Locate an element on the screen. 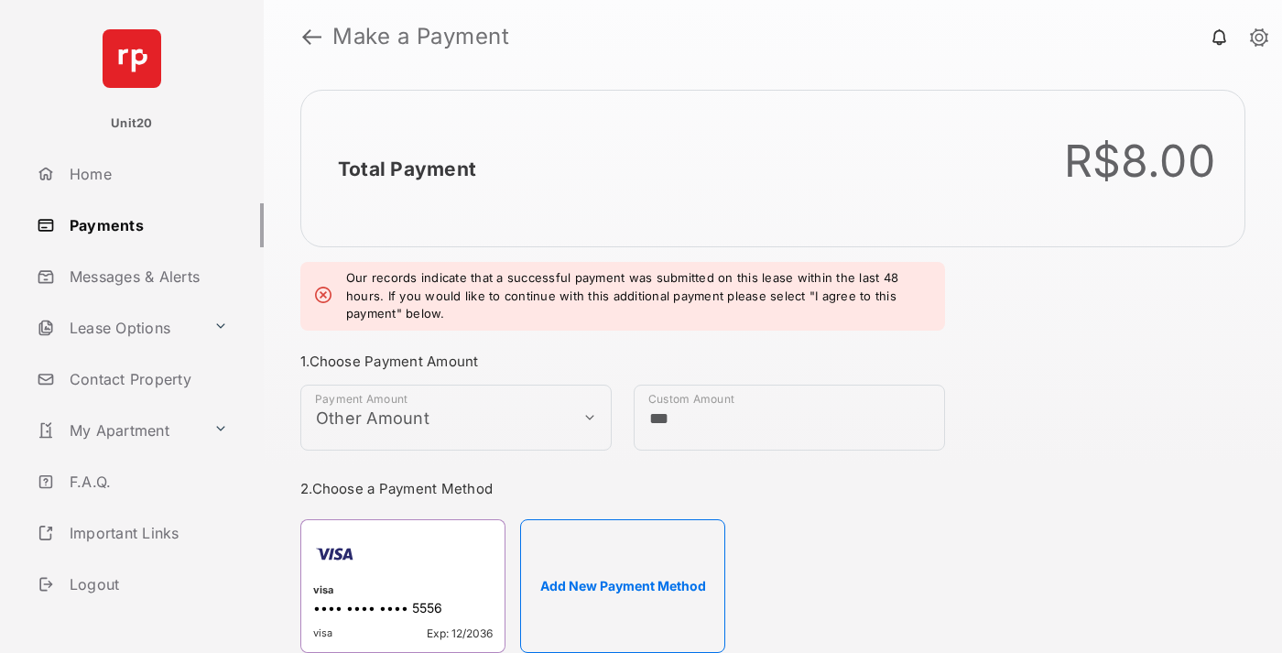 The height and width of the screenshot is (653, 1282). button: Add New Payment Method is located at coordinates (623, 586).